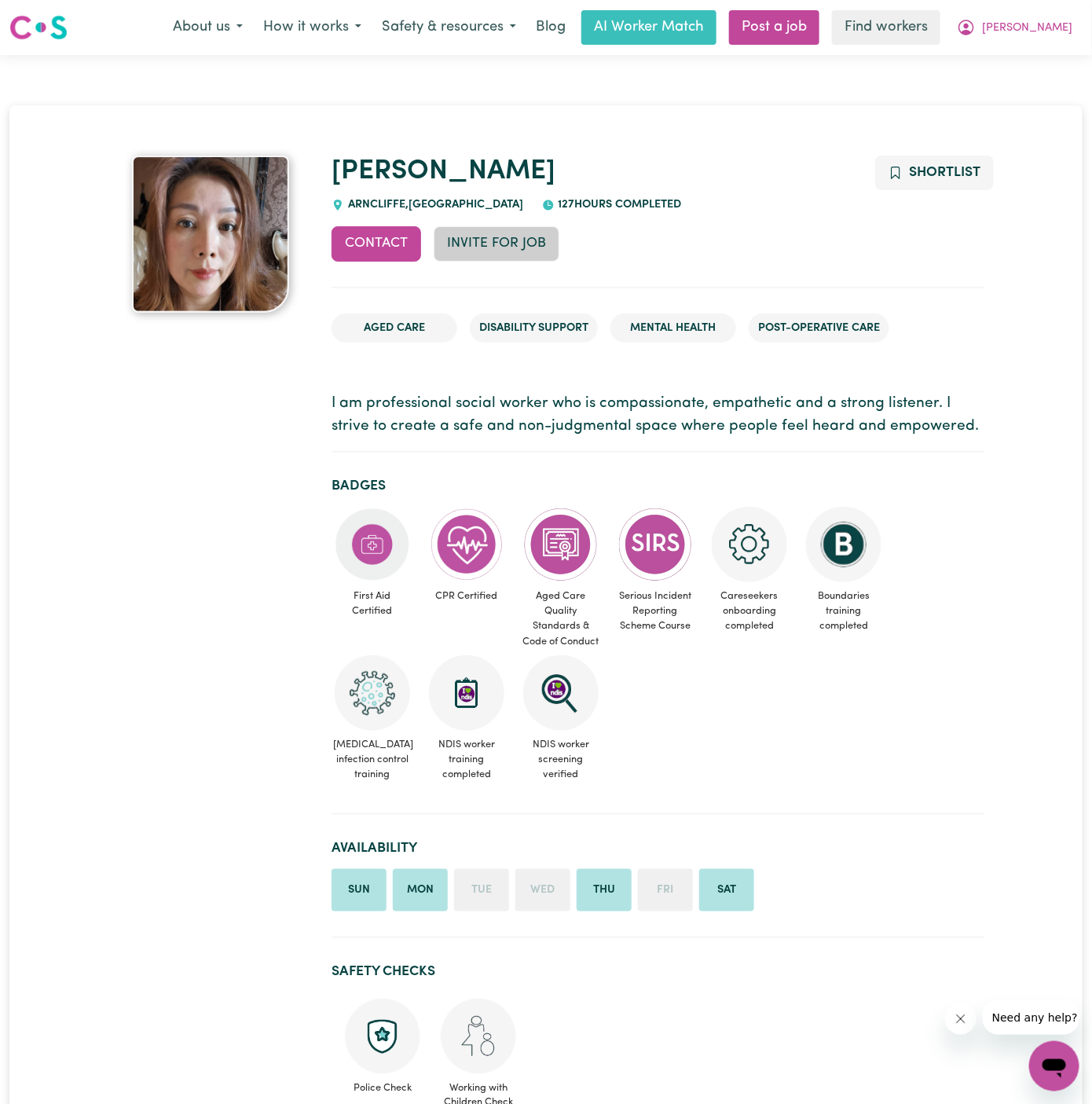  Describe the element at coordinates (886, 27) in the screenshot. I see `a: Find workers` at that location.